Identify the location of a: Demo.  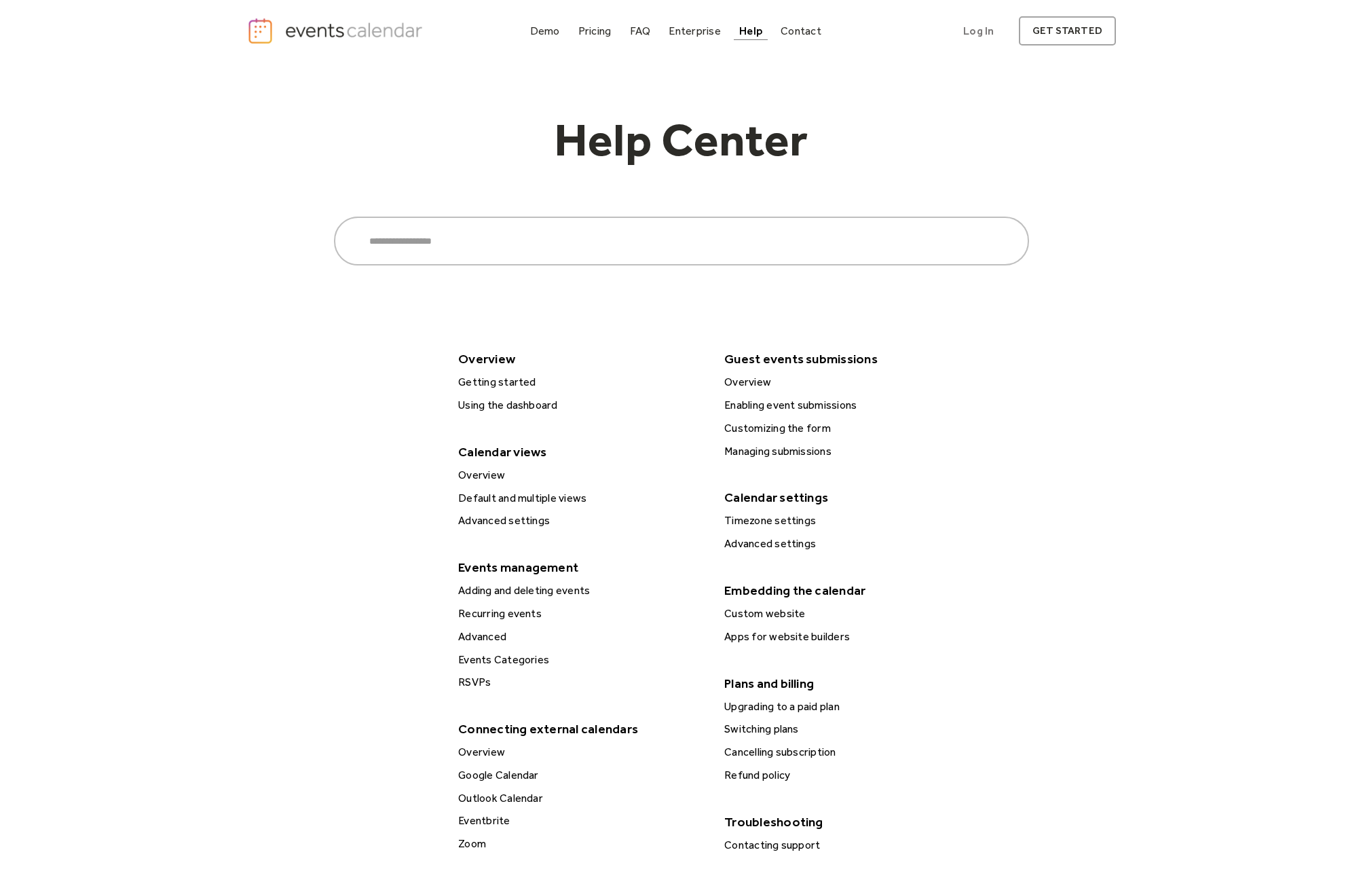
(545, 31).